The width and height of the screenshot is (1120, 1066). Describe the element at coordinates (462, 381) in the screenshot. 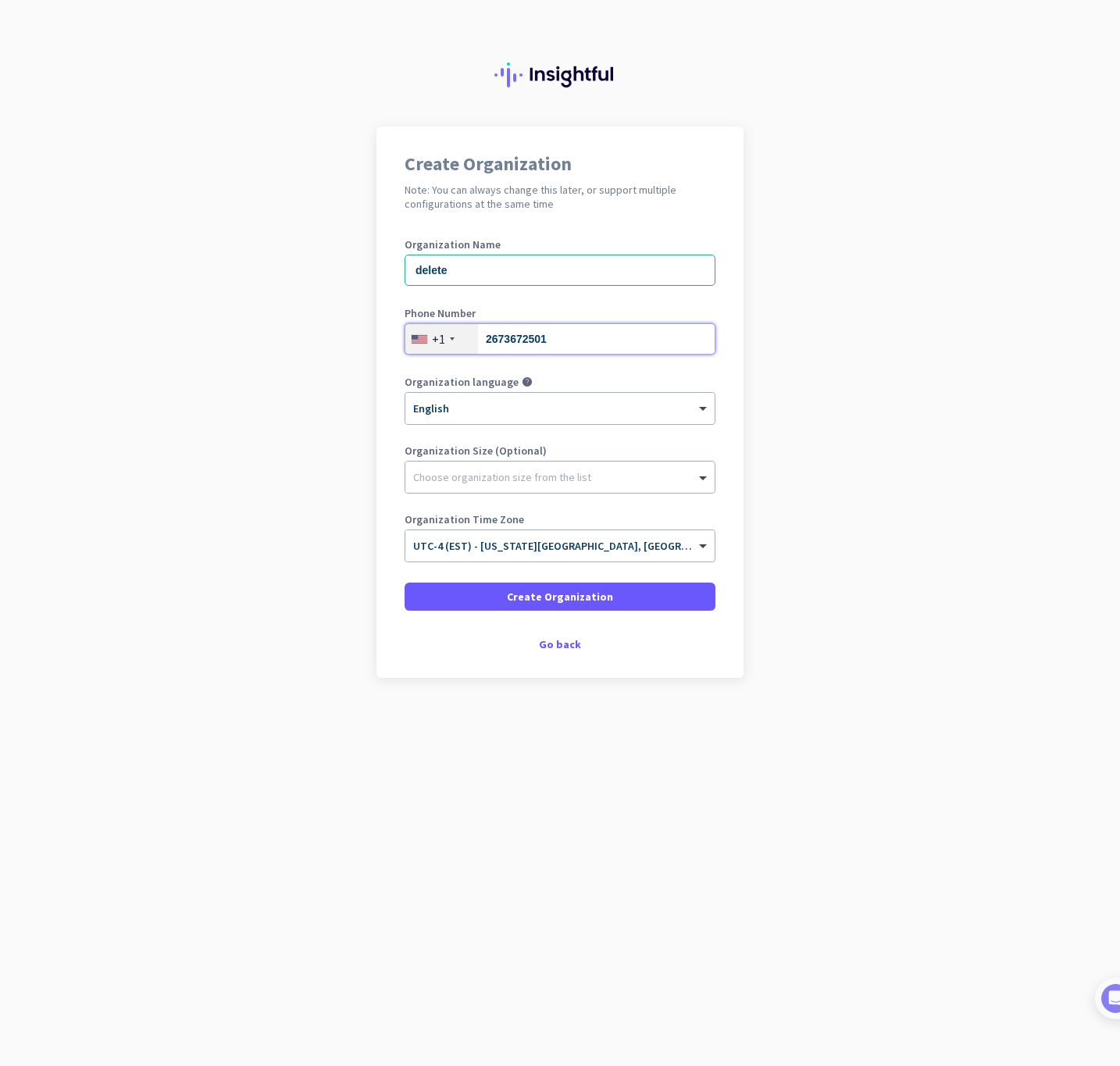

I see `label: Organization language` at that location.